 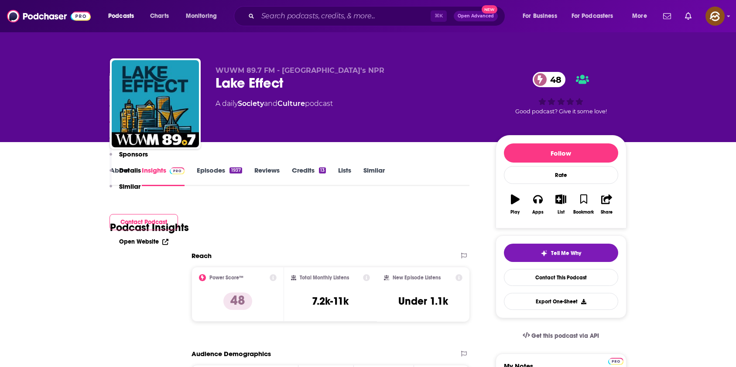 I want to click on h3: Under 1.1k, so click(x=423, y=301).